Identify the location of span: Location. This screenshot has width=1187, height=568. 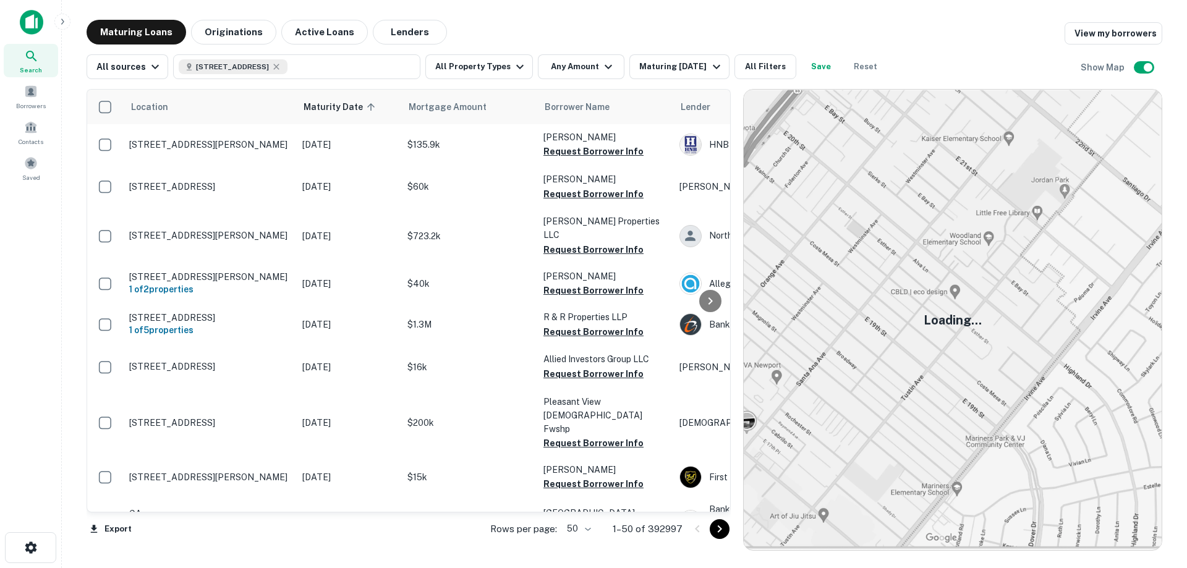
(149, 107).